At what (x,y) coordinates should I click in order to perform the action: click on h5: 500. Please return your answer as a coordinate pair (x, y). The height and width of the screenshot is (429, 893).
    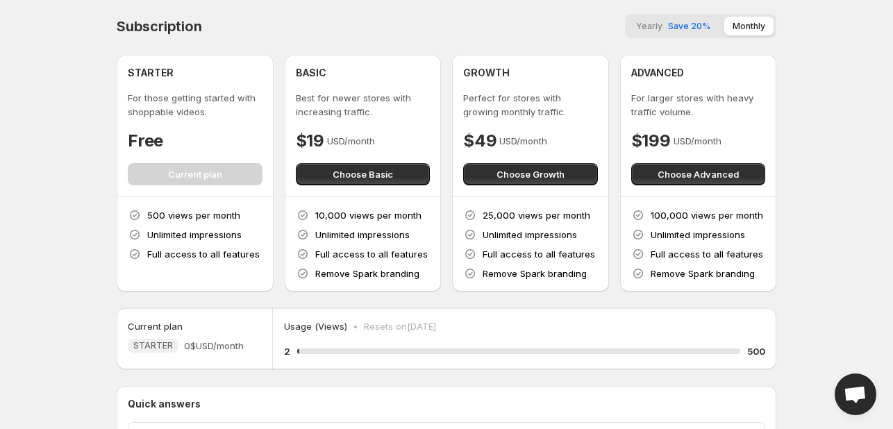
    Looking at the image, I should click on (756, 351).